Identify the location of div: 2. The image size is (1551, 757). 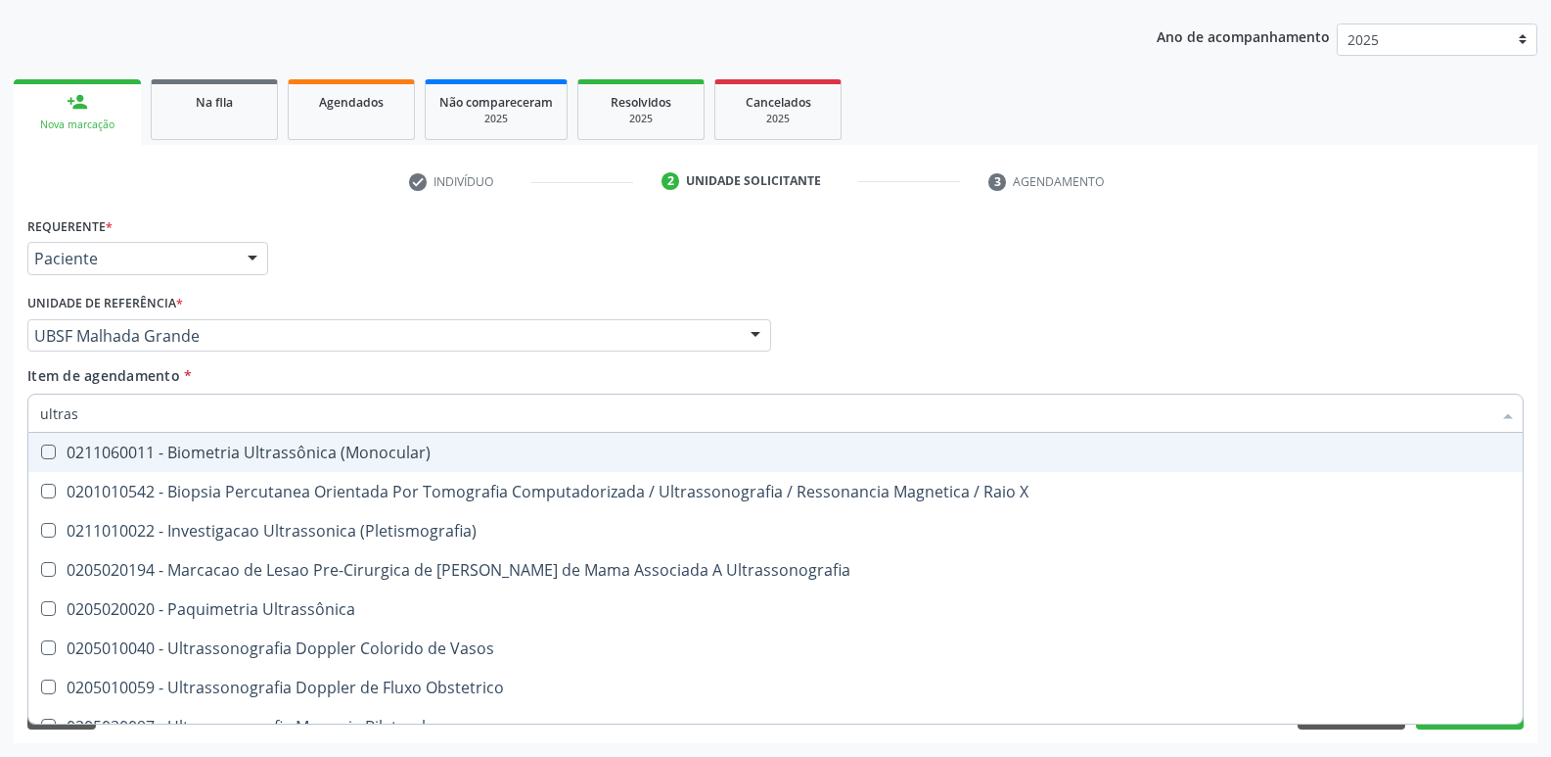
(670, 181).